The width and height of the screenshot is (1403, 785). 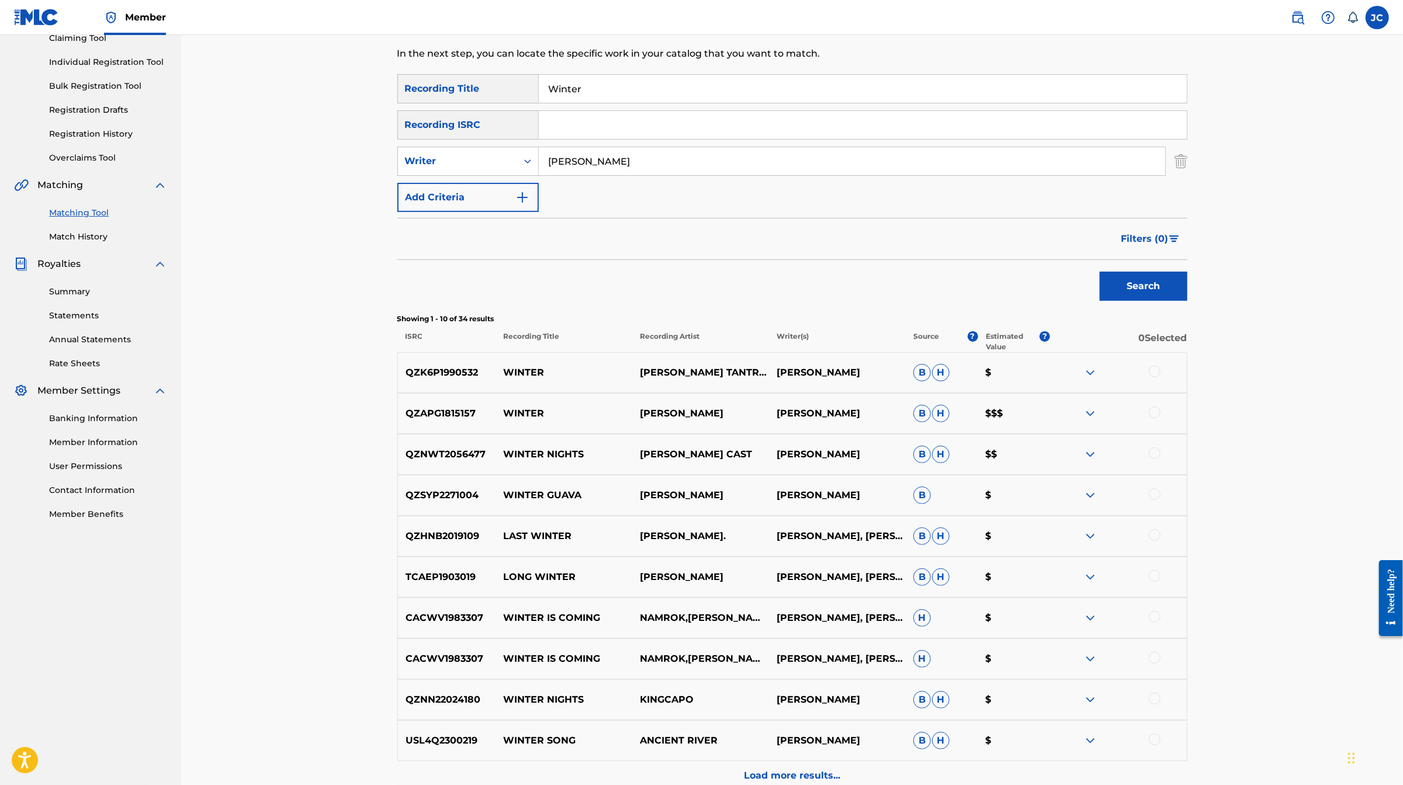 I want to click on div: Notifications, so click(x=1353, y=18).